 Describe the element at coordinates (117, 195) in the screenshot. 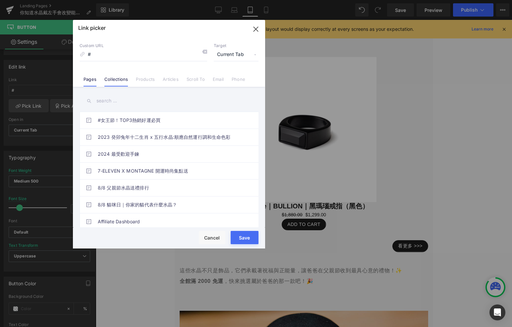

I see `span: $1,880.00` at that location.